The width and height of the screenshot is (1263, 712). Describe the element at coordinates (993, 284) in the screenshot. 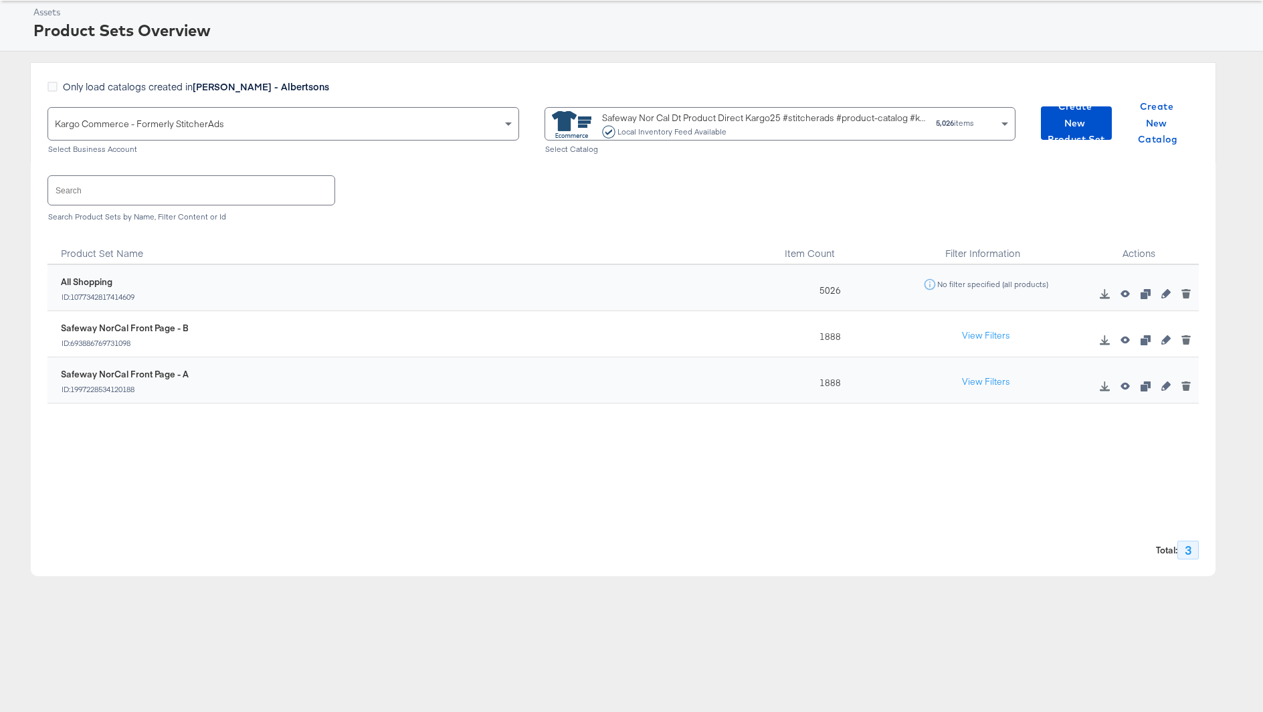

I see `div: No filter specified (all products)` at that location.